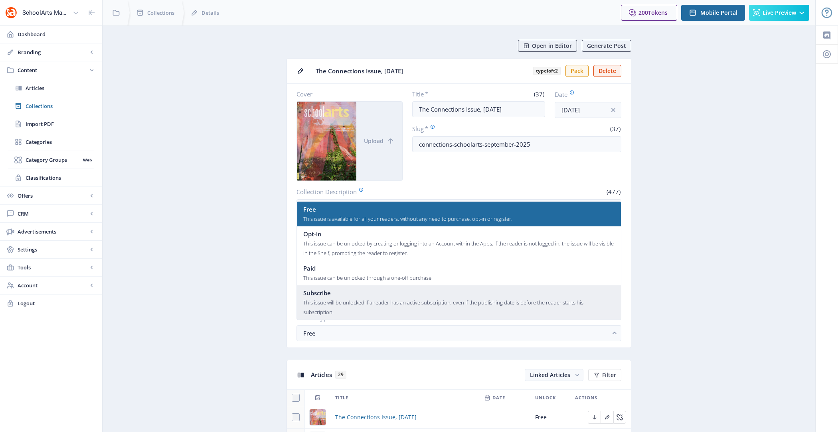  What do you see at coordinates (51, 106) in the screenshot?
I see `a: Collections` at bounding box center [51, 106].